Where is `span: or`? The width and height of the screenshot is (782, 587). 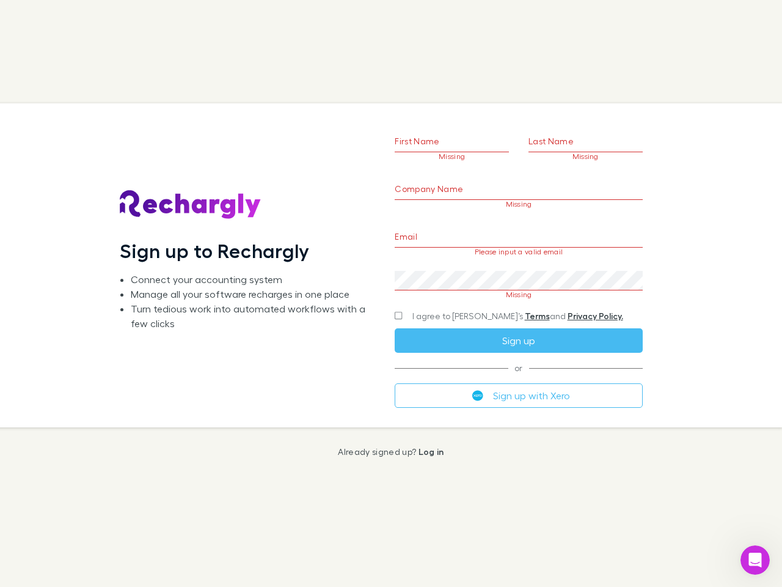 span: or is located at coordinates (518, 367).